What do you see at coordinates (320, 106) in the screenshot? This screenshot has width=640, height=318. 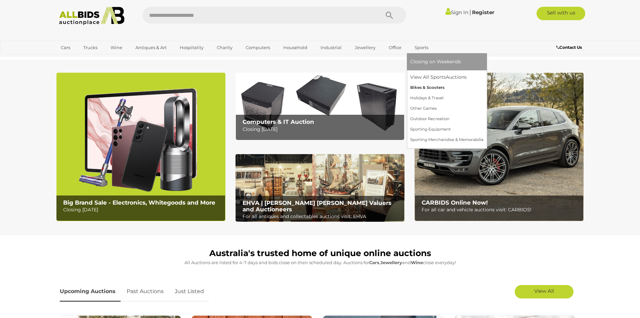 I see `img: Computers & IT Auction` at bounding box center [320, 106].